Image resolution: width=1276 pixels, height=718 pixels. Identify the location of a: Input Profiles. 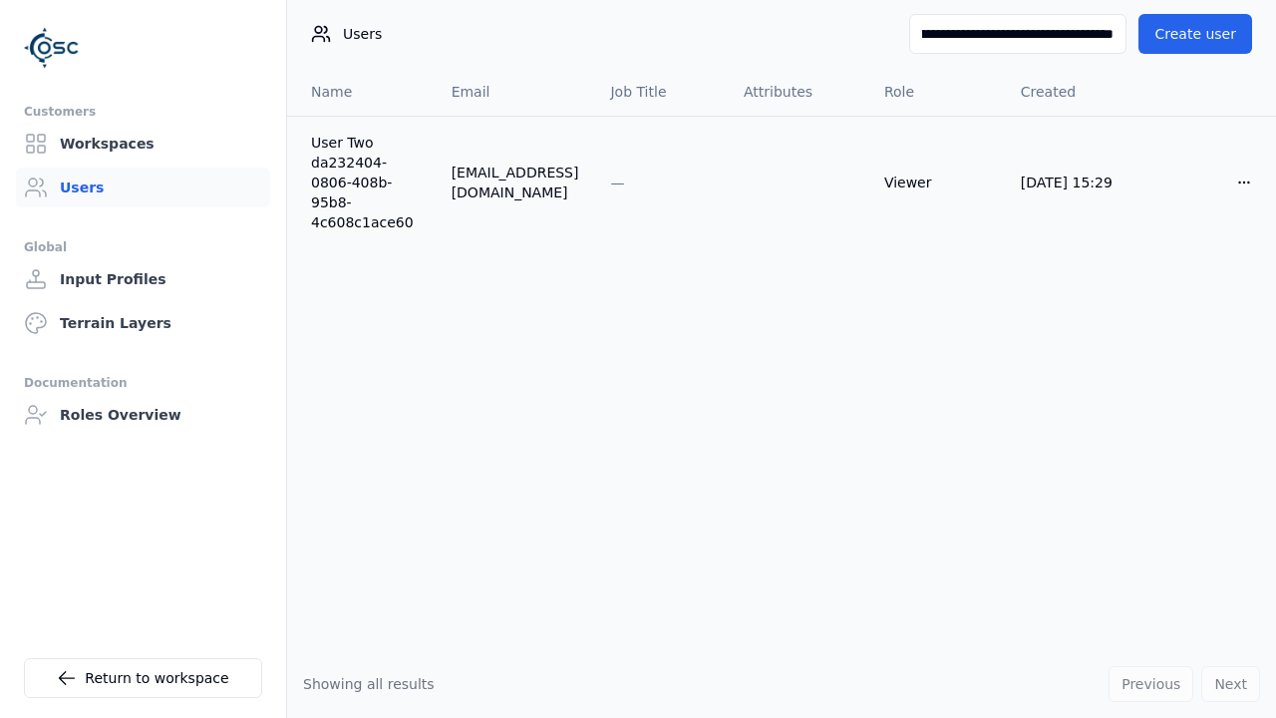
(143, 279).